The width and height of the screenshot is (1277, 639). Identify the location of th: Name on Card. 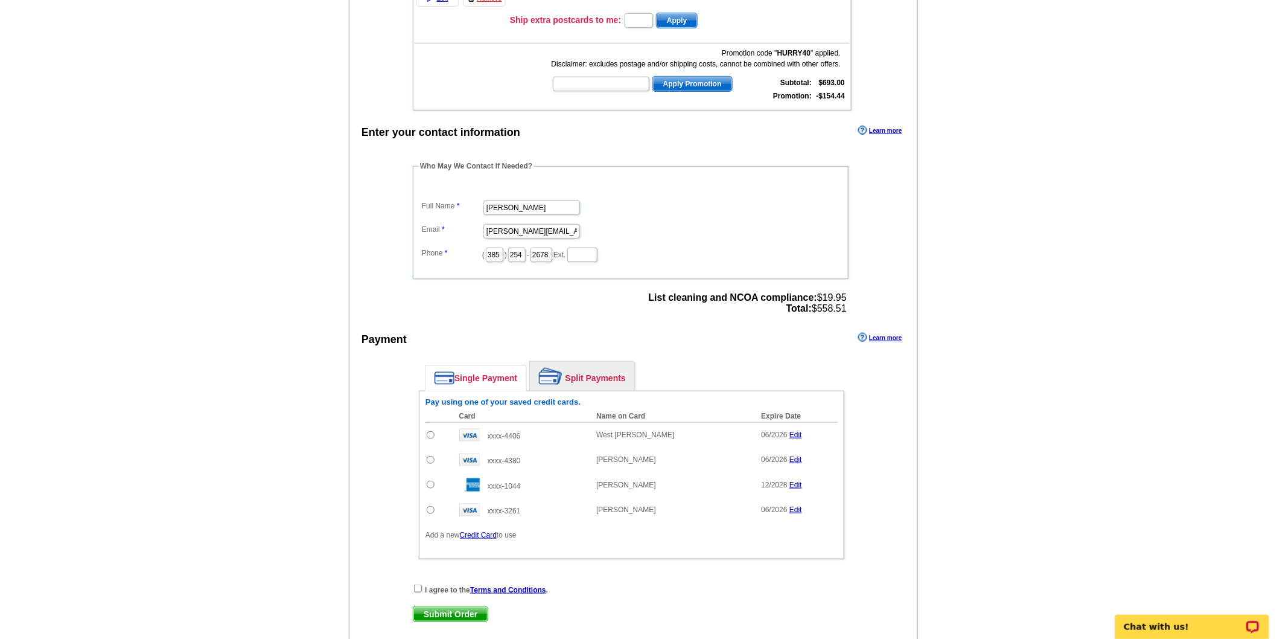
(673, 416).